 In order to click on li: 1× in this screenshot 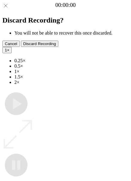, I will do `click(72, 71)`.